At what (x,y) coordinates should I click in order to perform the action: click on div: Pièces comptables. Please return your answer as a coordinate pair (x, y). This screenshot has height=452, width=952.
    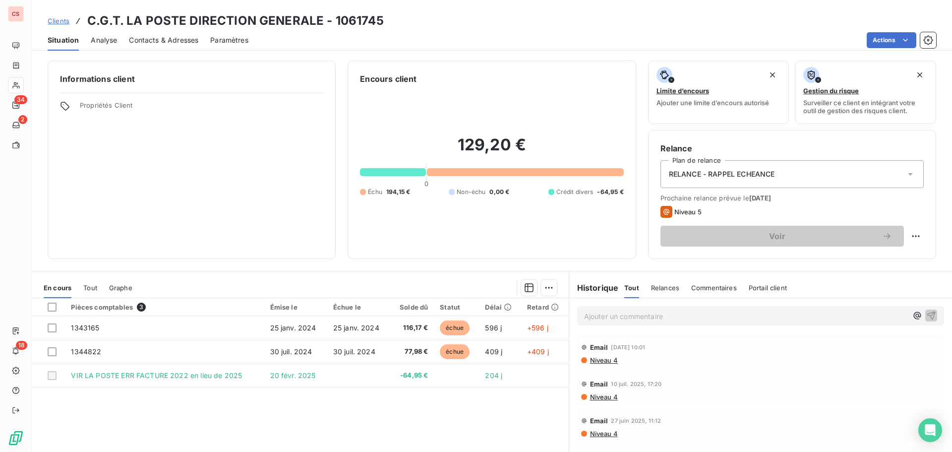
    Looking at the image, I should click on (164, 307).